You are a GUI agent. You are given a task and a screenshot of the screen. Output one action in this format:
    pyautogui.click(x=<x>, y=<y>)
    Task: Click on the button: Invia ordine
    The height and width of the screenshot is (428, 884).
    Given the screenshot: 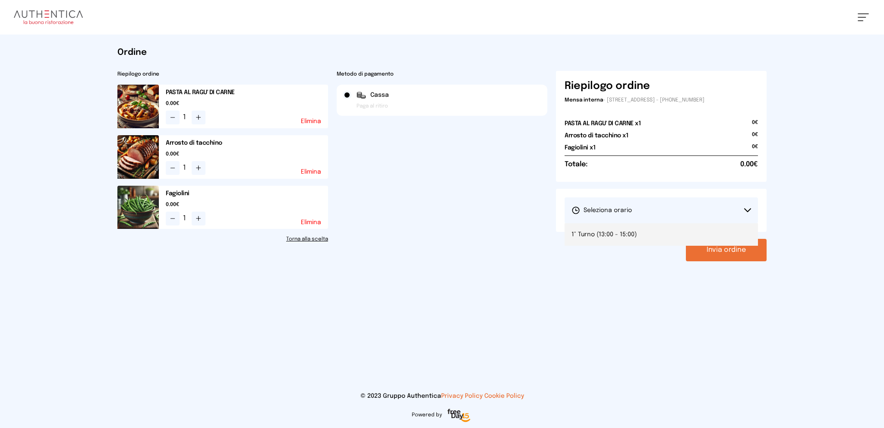 What is the action you would take?
    pyautogui.click(x=726, y=250)
    